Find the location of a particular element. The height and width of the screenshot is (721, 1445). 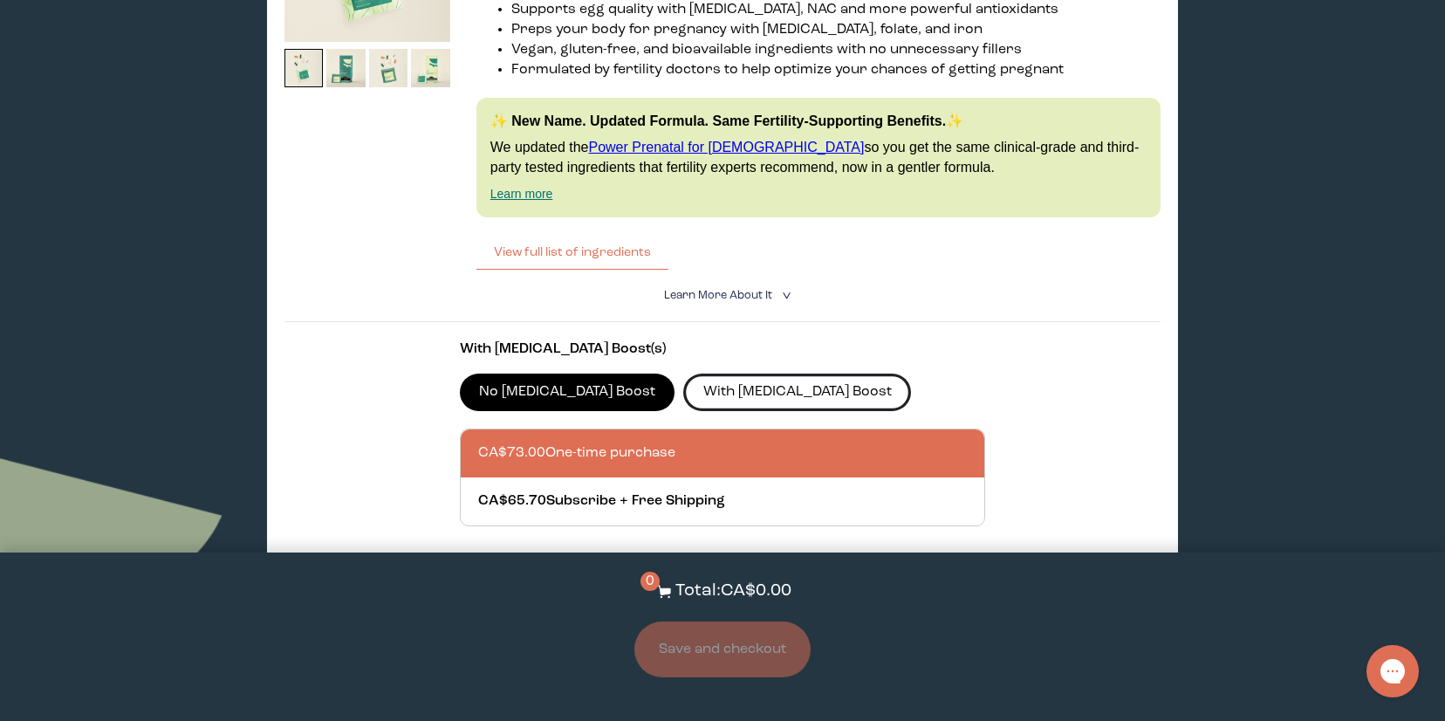

strong: ✨ New Name. Updated Formula. Same Fertility-Supporting Benefits.✨ is located at coordinates (727, 120).